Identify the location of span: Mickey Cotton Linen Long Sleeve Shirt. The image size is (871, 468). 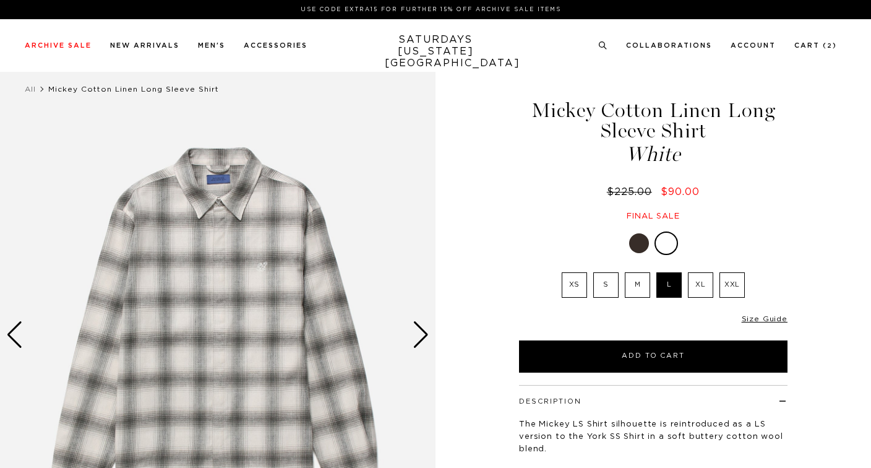
(134, 89).